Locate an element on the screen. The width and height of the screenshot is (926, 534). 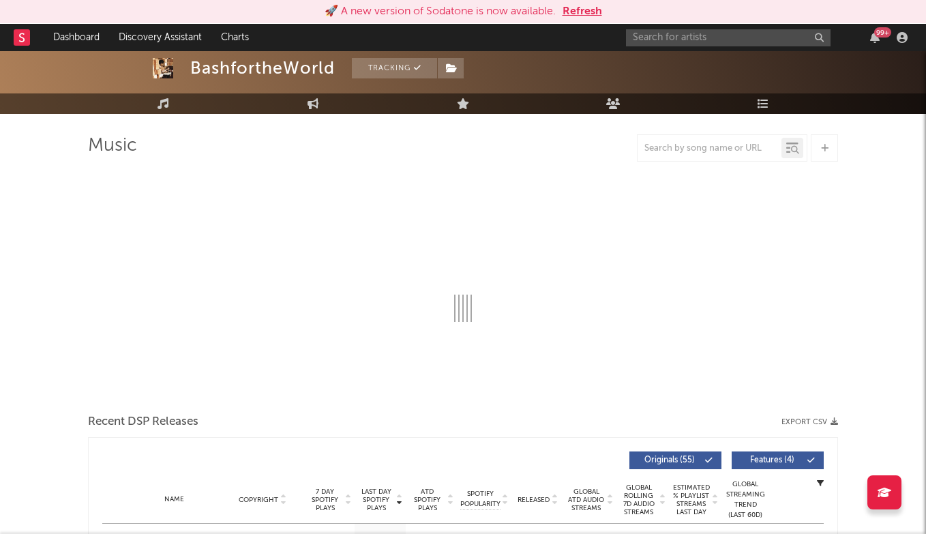
span: Estimated % Playlist Streams Last Day is located at coordinates (691, 500).